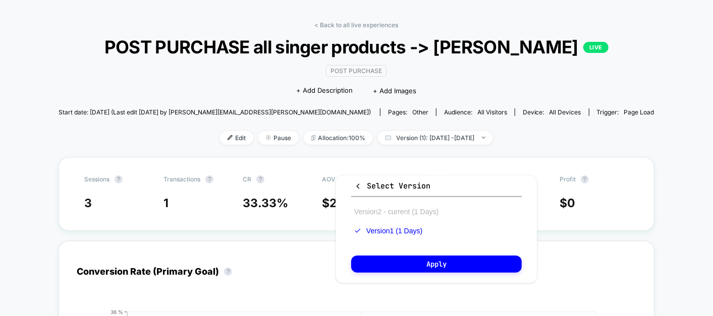 Image resolution: width=713 pixels, height=316 pixels. I want to click on div: Pages:, so click(408, 112).